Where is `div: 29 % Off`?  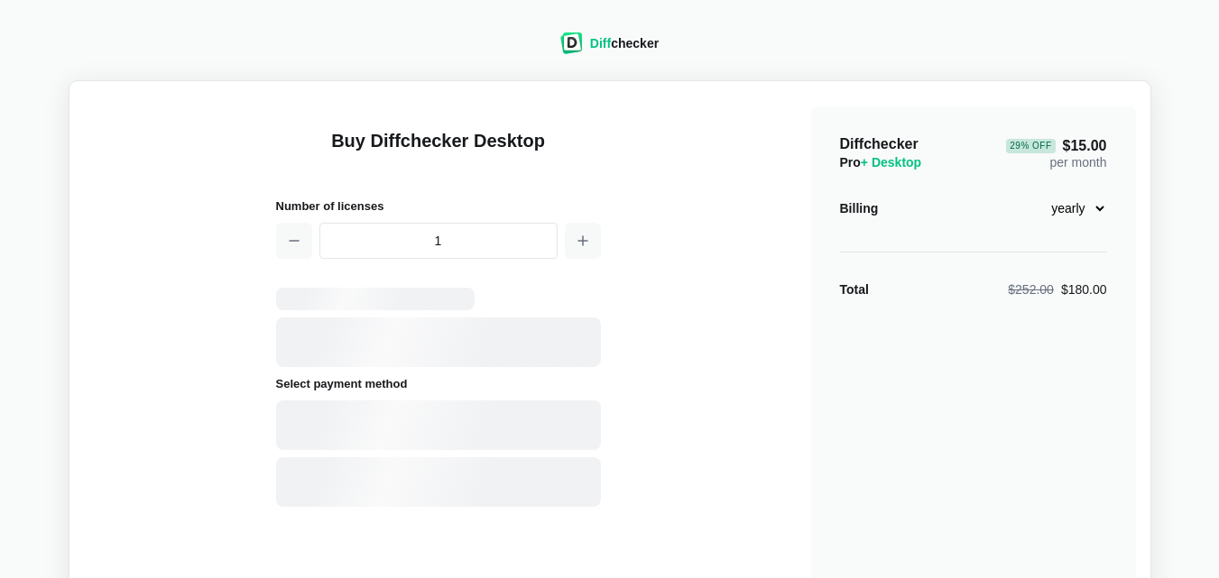
div: 29 % Off is located at coordinates (1031, 146).